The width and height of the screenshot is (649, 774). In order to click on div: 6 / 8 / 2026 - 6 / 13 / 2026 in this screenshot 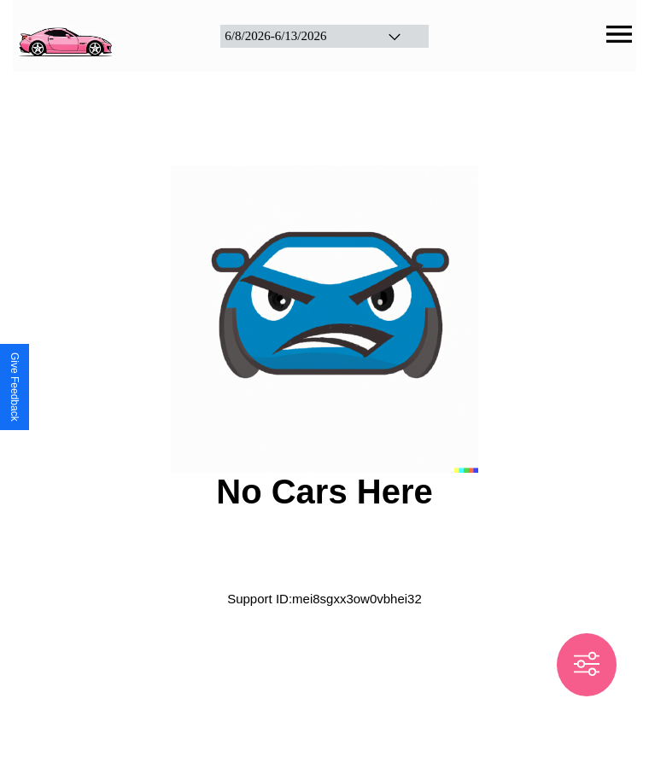, I will do `click(294, 36)`.